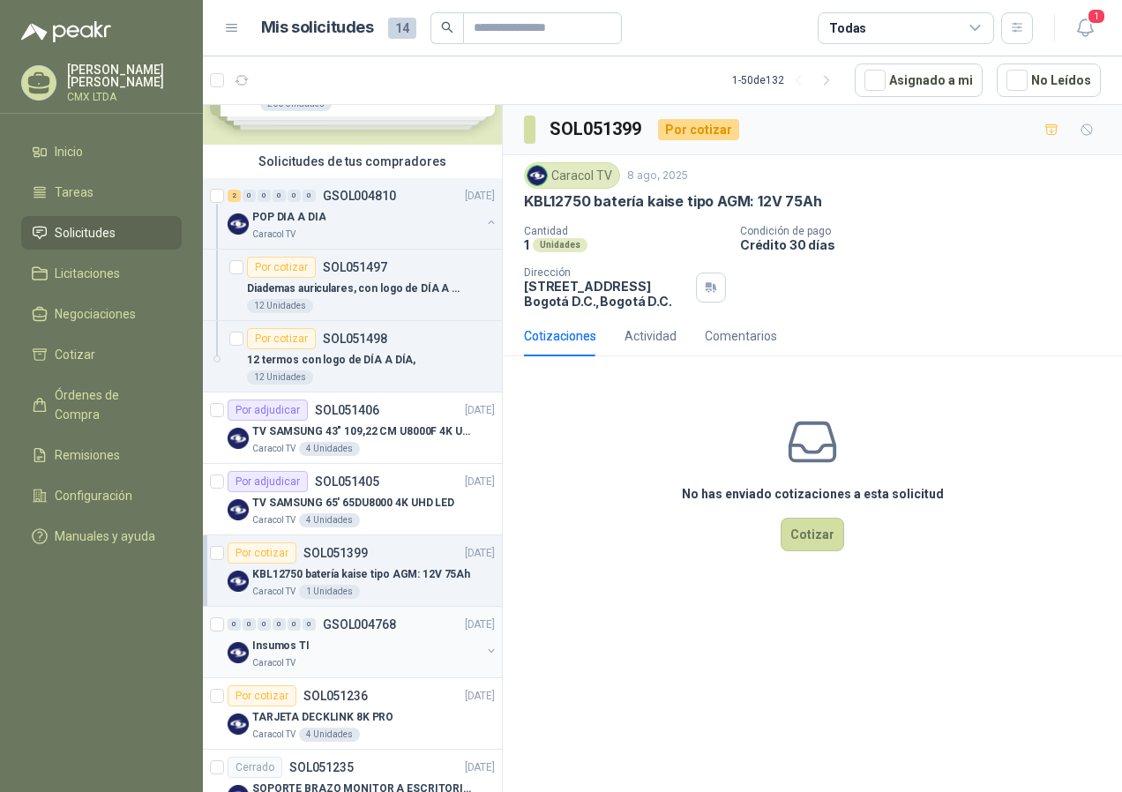 Image resolution: width=1122 pixels, height=792 pixels. Describe the element at coordinates (335, 696) in the screenshot. I see `p: SOL051236` at that location.